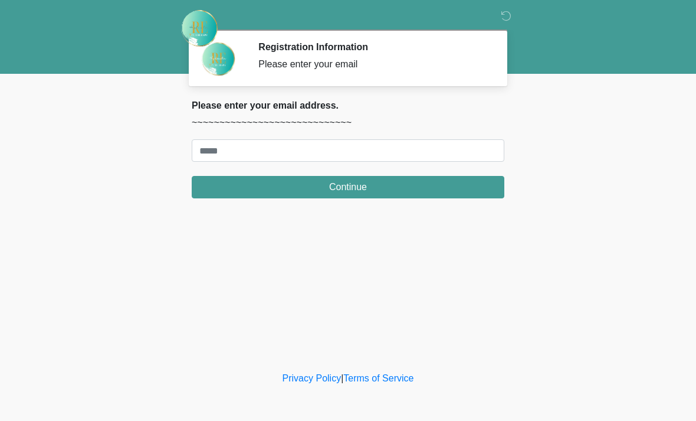  I want to click on img: Rehydrate Aesthetics & Wellness Logo, so click(199, 28).